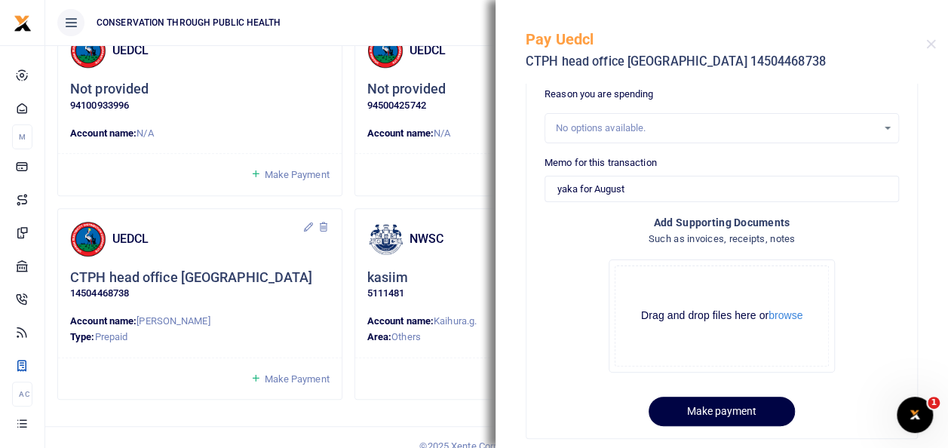 The image size is (948, 448). What do you see at coordinates (82, 336) in the screenshot?
I see `strong: Type:` at bounding box center [82, 336].